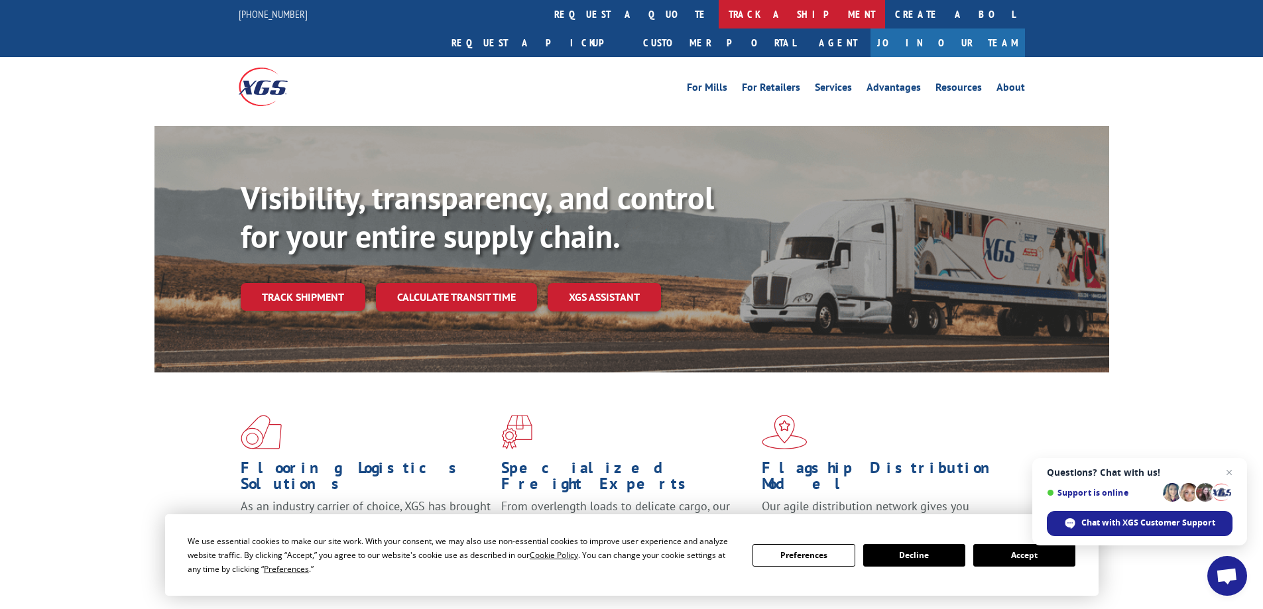  What do you see at coordinates (884, 514) in the screenshot?
I see `span: Our agile distribution network gives you nationwide inventory management on demand.` at bounding box center [884, 514].